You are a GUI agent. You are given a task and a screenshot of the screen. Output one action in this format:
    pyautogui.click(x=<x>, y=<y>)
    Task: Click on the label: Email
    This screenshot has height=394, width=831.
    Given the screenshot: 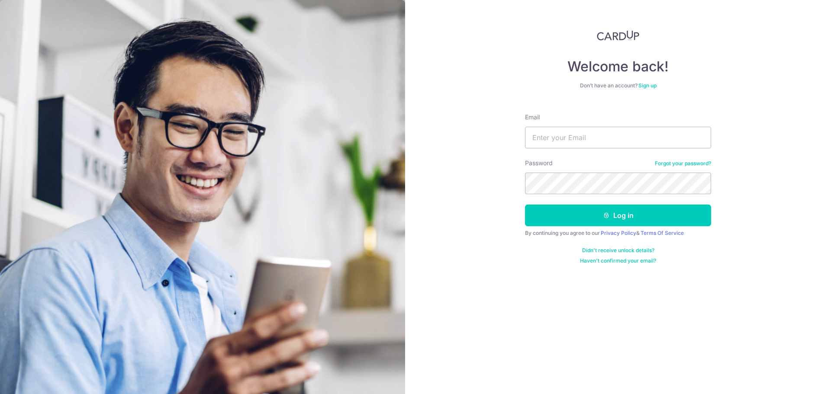 What is the action you would take?
    pyautogui.click(x=532, y=117)
    